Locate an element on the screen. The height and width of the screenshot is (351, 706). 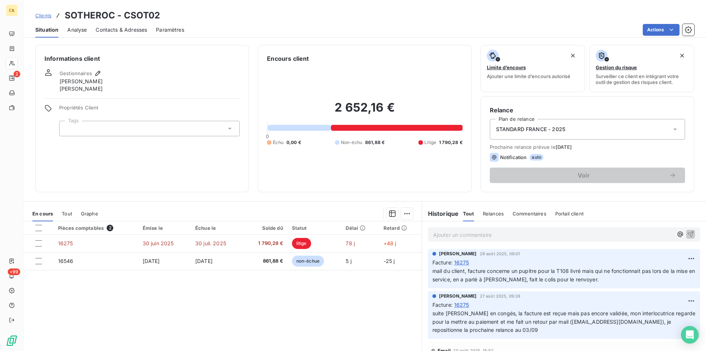
button: Limite d’encoursAjouter une limite d’encours autorisé is located at coordinates (533, 68).